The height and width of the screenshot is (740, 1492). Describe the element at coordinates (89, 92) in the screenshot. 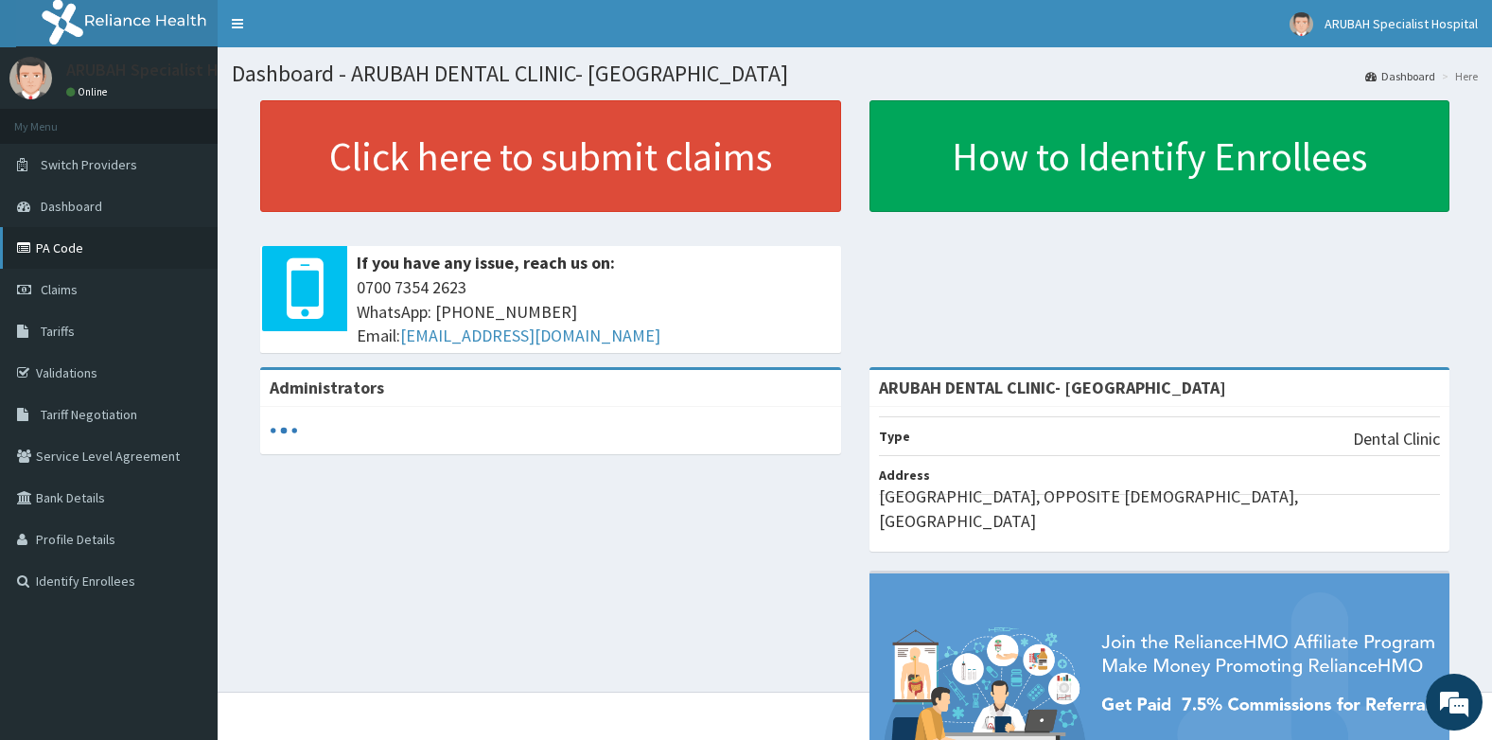

I see `a: Online` at that location.